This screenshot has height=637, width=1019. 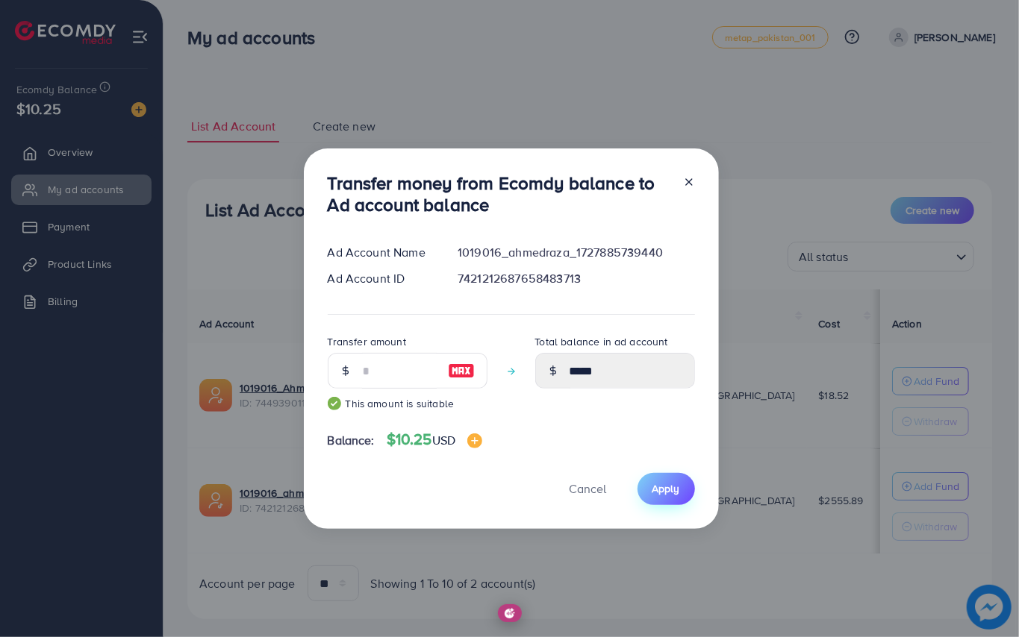 What do you see at coordinates (366, 342) in the screenshot?
I see `label: Transfer amount` at bounding box center [366, 342].